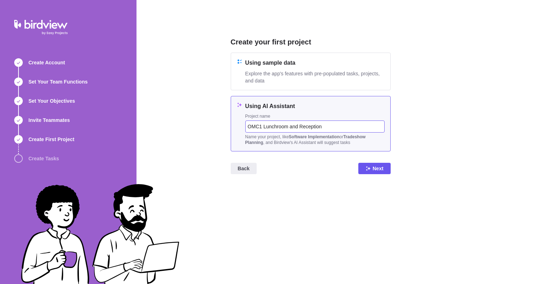 This screenshot has width=546, height=284. Describe the element at coordinates (315, 106) in the screenshot. I see `h4: Using AI Assistant` at that location.